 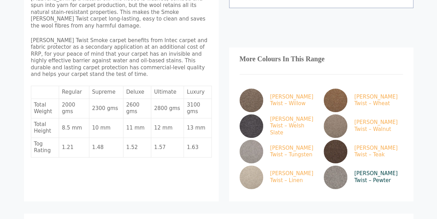 What do you see at coordinates (197, 128) in the screenshot?
I see `td: 13 mm` at bounding box center [197, 128].